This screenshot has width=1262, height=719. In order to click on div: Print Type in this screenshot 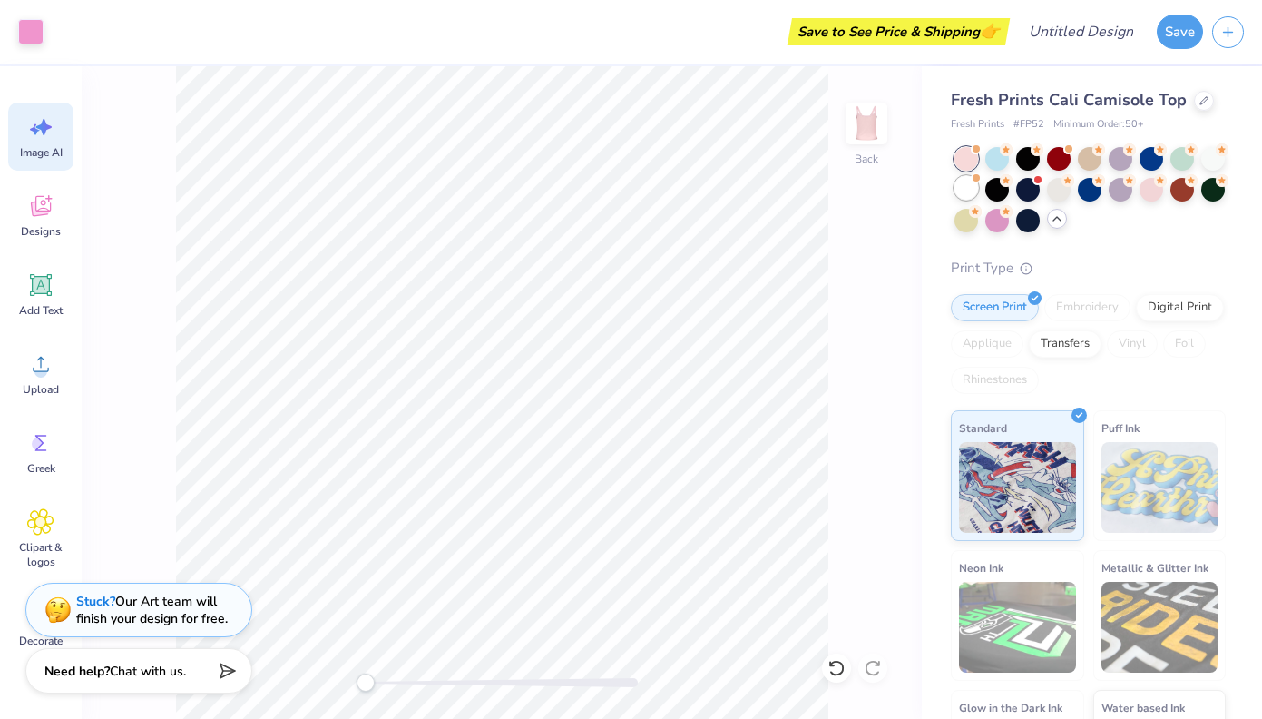, I will do `click(1088, 268)`.